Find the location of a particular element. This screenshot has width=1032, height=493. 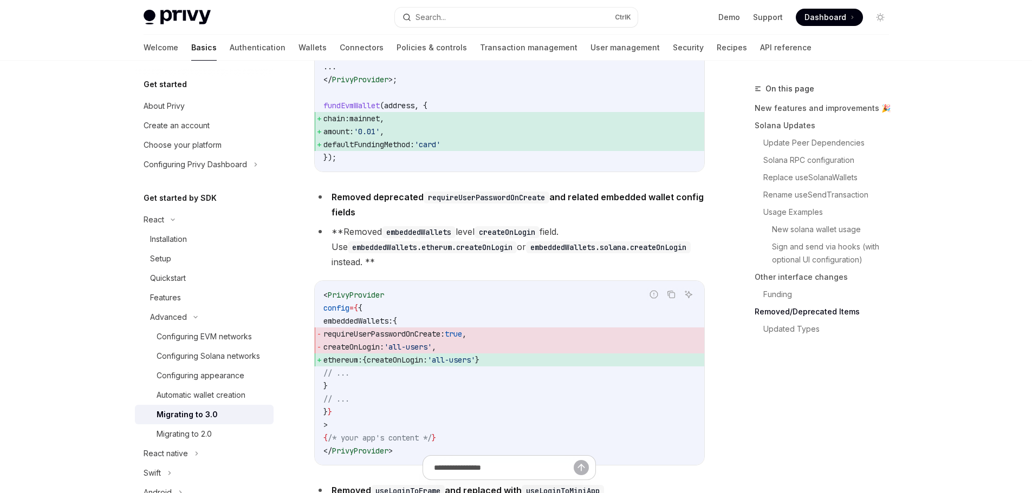

a: Setup is located at coordinates (204, 259).